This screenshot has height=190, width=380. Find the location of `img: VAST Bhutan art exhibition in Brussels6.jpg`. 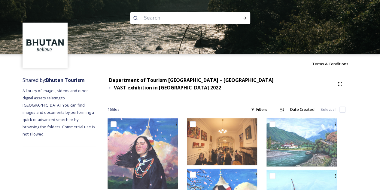

img: VAST Bhutan art exhibition in Brussels6.jpg is located at coordinates (143, 153).